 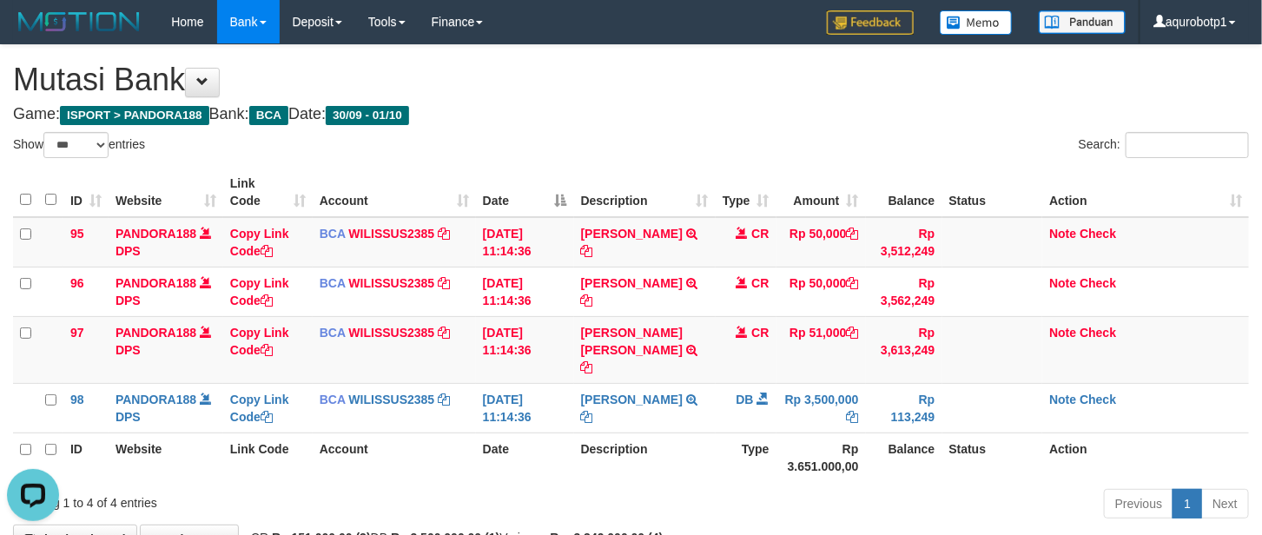 What do you see at coordinates (746, 192) in the screenshot?
I see `th: Type: activate to sort column ascending` at bounding box center [746, 192].